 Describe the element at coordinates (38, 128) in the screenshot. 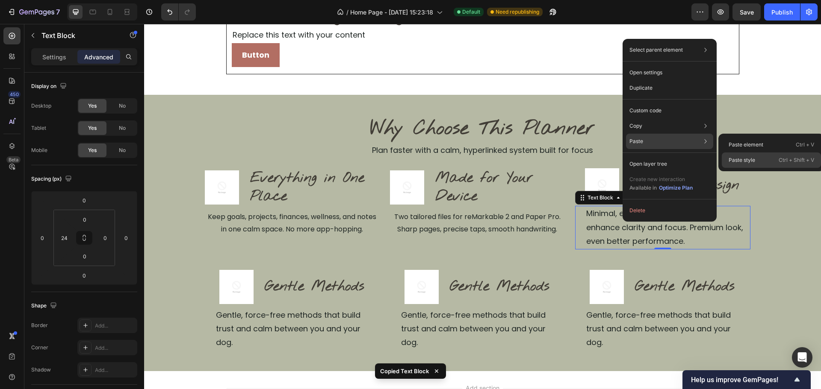

I see `div: Tablet` at that location.